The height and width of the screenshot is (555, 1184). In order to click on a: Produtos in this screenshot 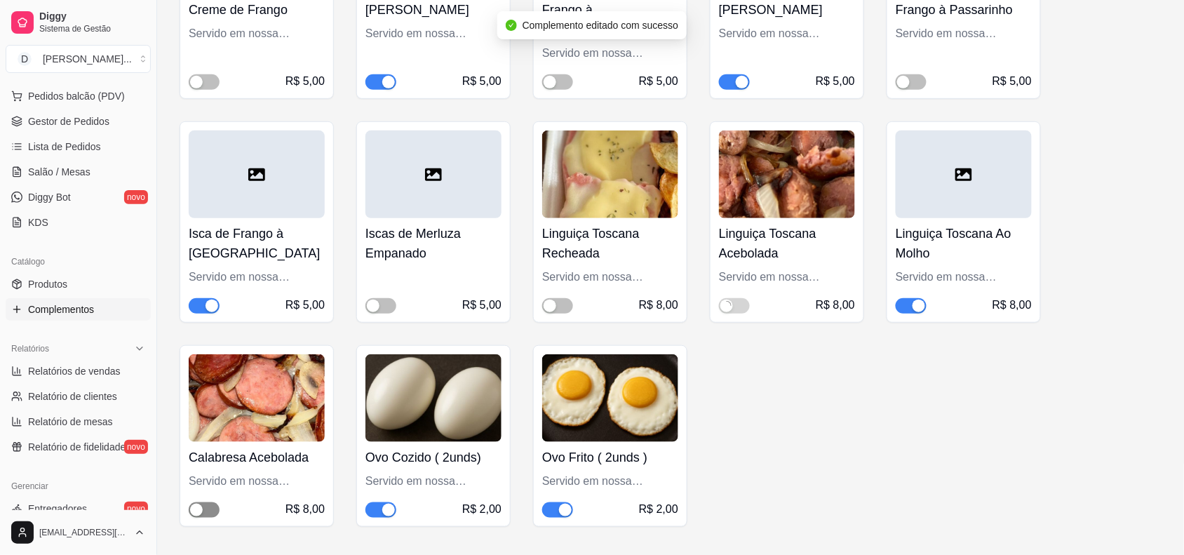, I will do `click(78, 284)`.